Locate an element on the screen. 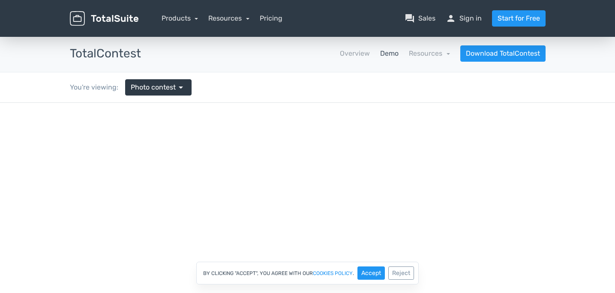 This screenshot has height=293, width=615. a: Demo is located at coordinates (389, 54).